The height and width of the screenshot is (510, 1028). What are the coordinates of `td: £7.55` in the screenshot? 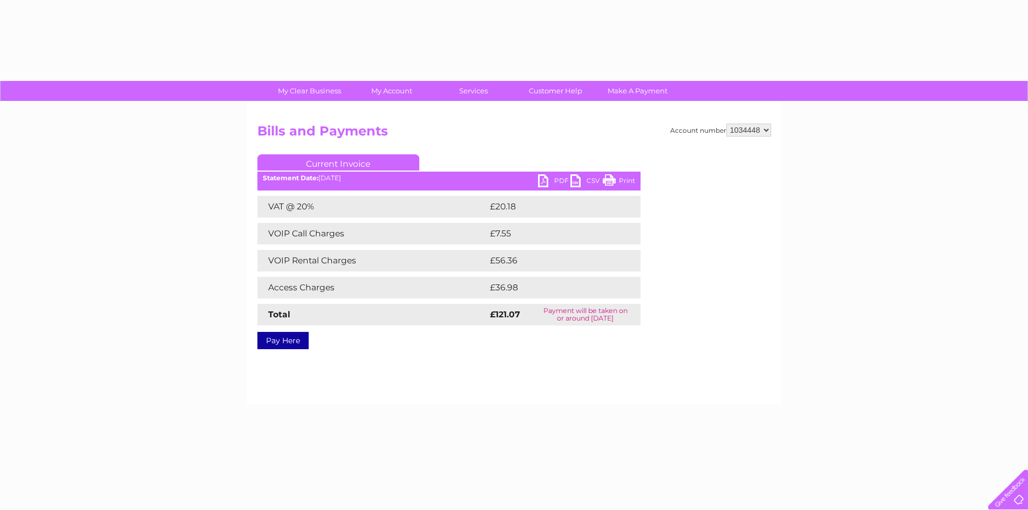 It's located at (551, 234).